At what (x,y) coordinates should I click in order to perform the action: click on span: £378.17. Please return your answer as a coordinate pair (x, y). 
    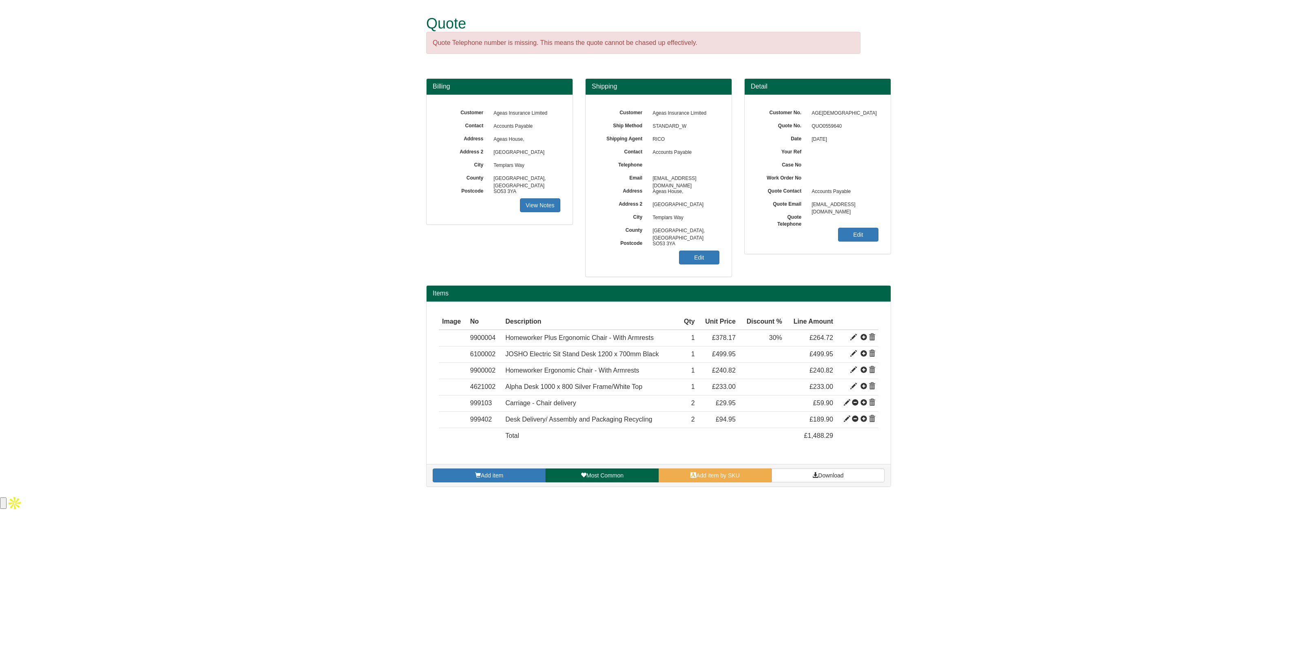
    Looking at the image, I should click on (724, 337).